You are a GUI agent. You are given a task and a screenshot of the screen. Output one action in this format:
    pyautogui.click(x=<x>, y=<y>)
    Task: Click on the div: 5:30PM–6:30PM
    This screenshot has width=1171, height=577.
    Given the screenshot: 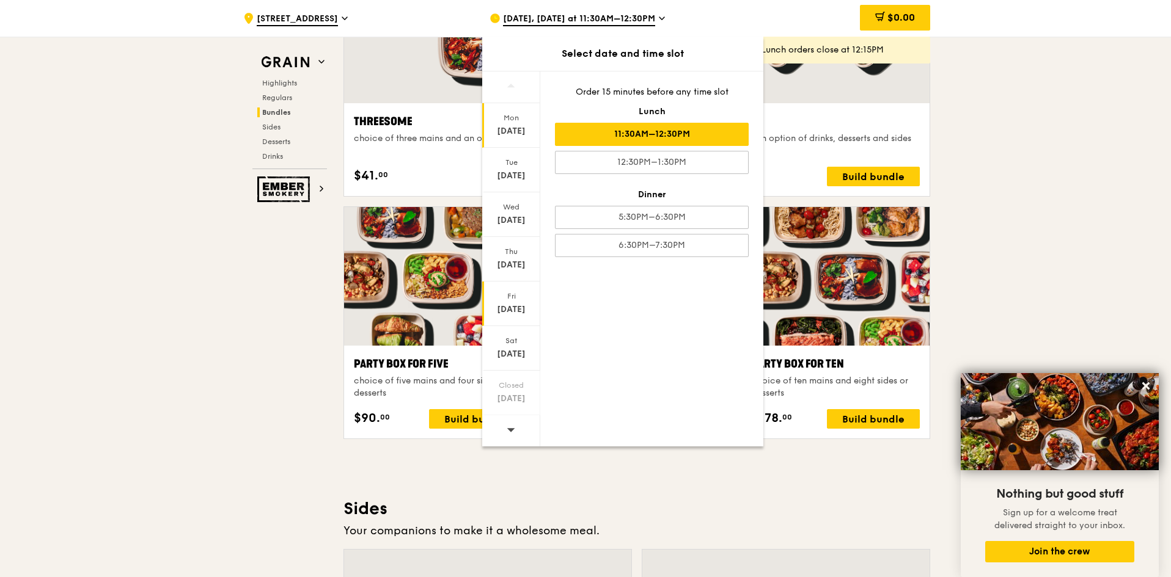 What is the action you would take?
    pyautogui.click(x=651, y=217)
    